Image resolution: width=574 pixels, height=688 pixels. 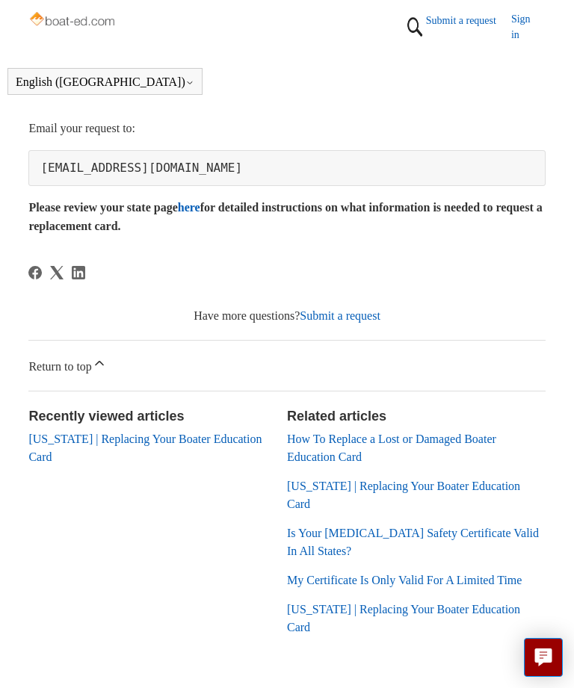 What do you see at coordinates (285, 217) in the screenshot?
I see `strong: Please review your state page for detailed instructions on what information is needed to request ...` at bounding box center [285, 217].